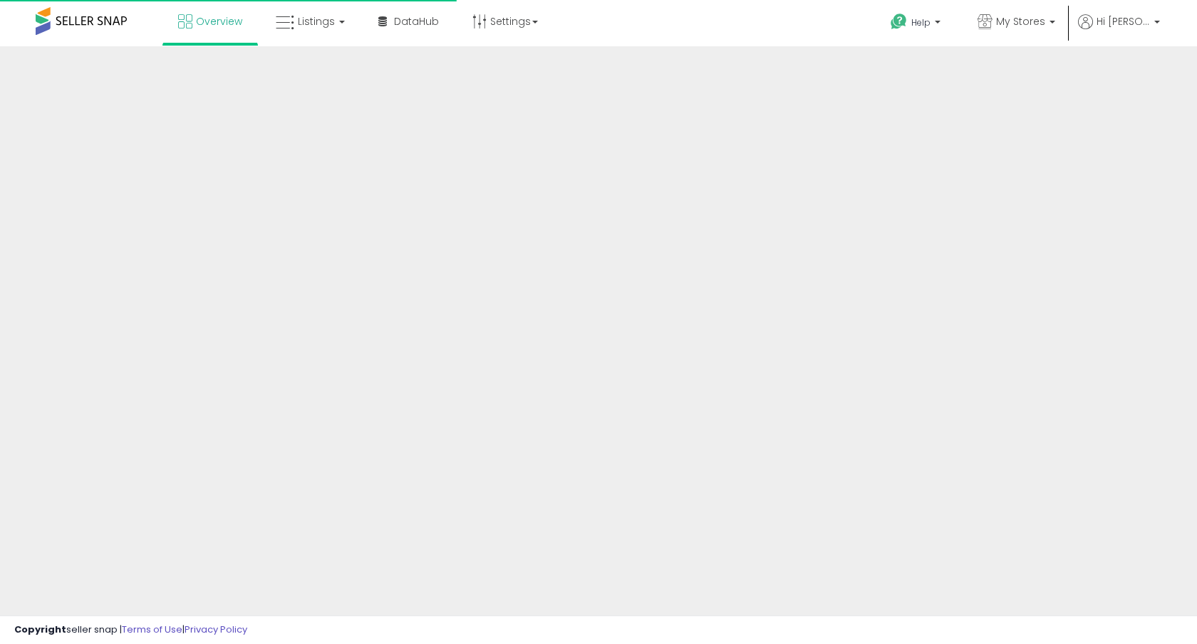  I want to click on span: Overview, so click(219, 21).